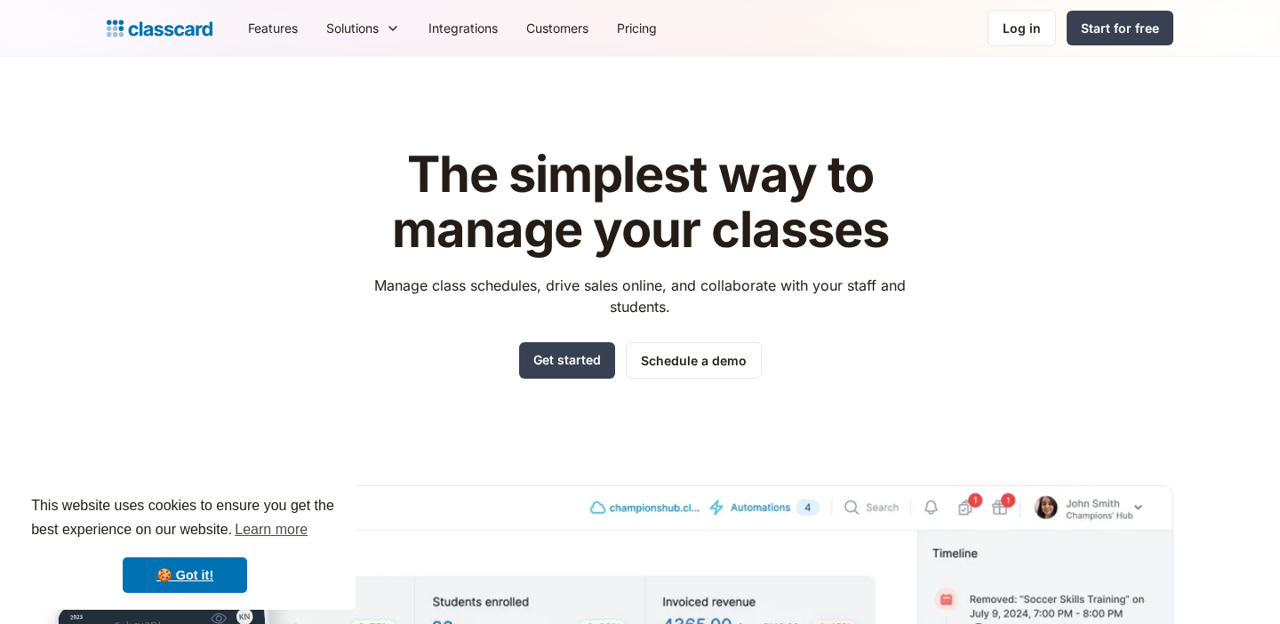 The width and height of the screenshot is (1280, 624). I want to click on p: Manage class schedules, drive sales online, and collaborate with your staff and students., so click(640, 296).